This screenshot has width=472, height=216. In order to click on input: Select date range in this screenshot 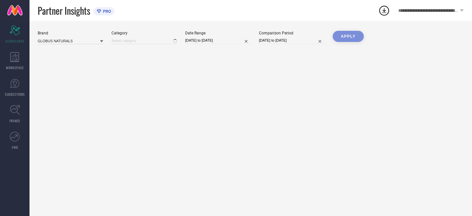, I will do `click(218, 40)`.